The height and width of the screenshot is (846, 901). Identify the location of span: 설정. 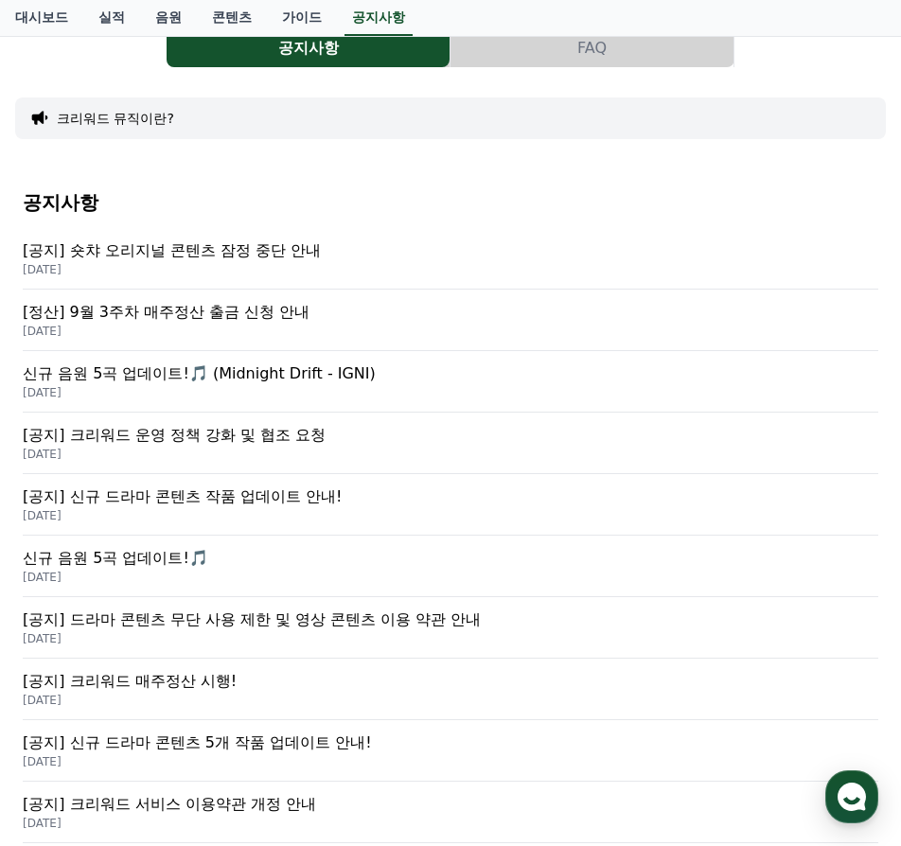
(304, 636).